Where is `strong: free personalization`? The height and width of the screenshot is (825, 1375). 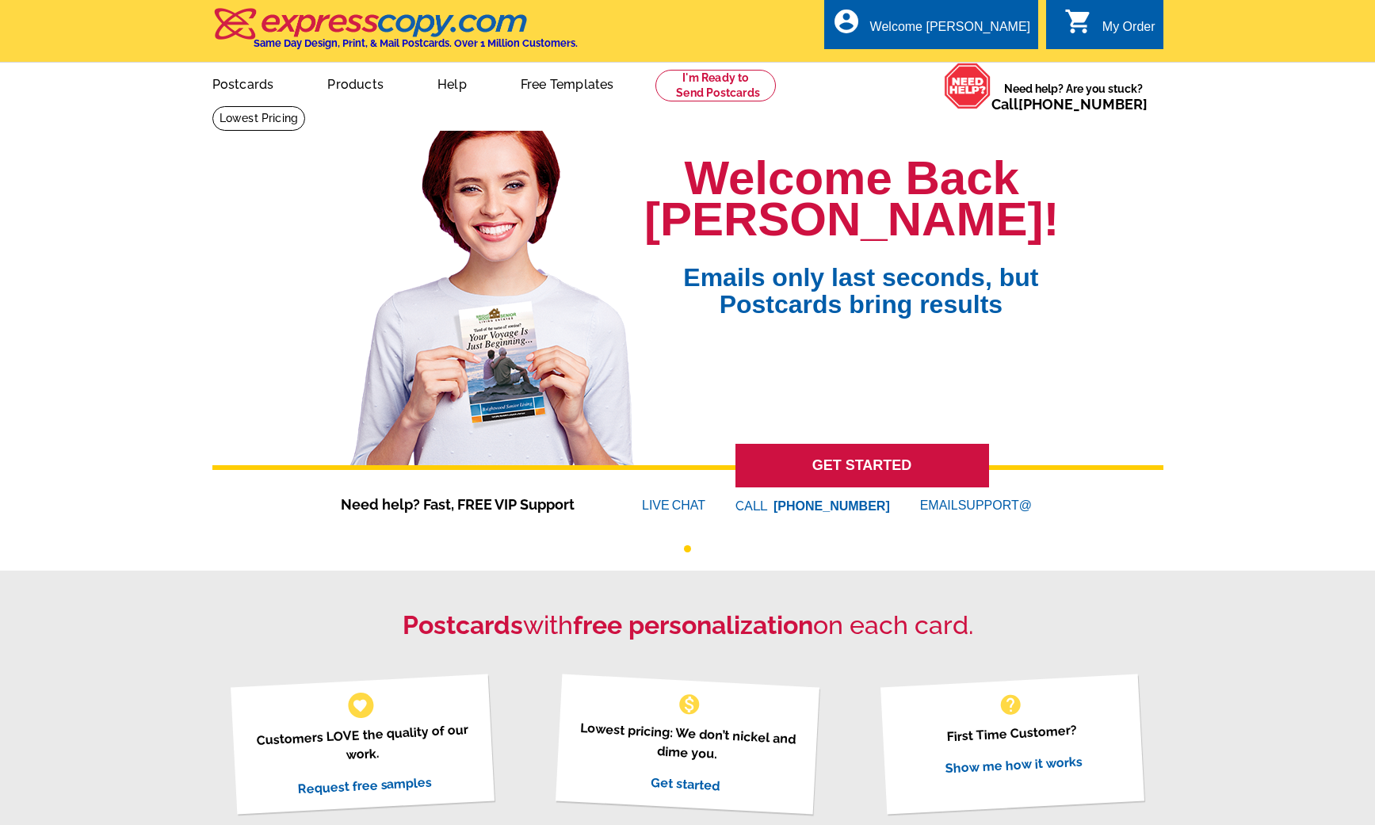 strong: free personalization is located at coordinates (693, 625).